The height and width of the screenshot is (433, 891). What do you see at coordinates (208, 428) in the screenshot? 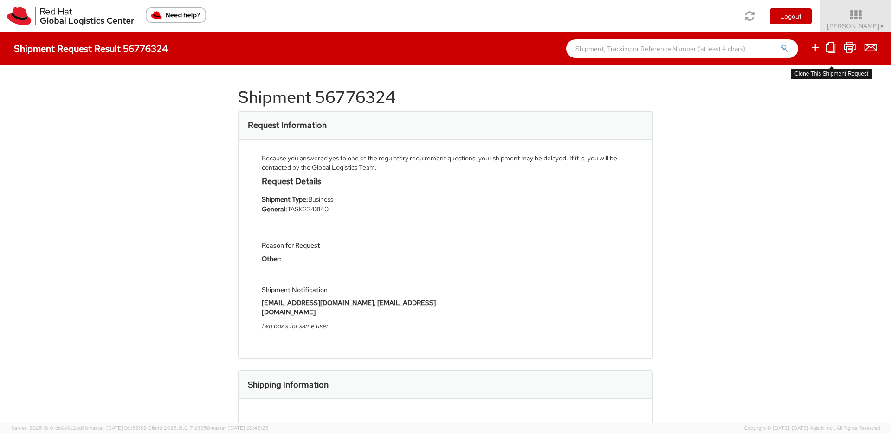
I see `span: Client: 2025.18.0-71d3358` at bounding box center [208, 428].